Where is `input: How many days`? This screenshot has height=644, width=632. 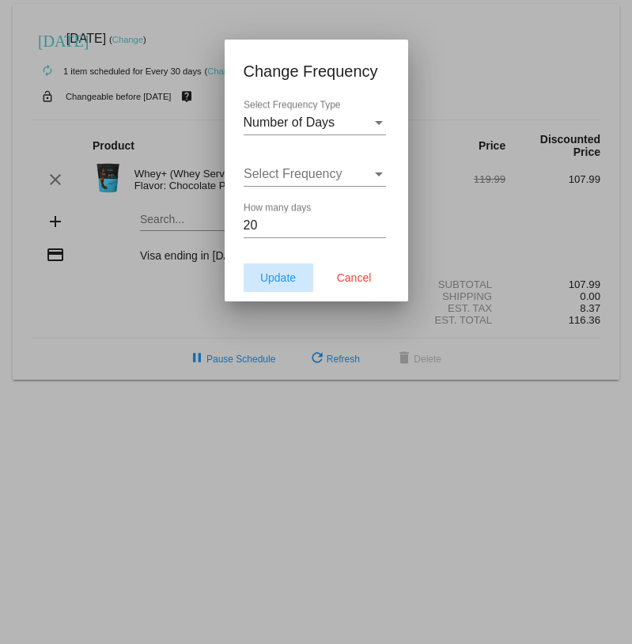
input: How many days is located at coordinates (315, 226).